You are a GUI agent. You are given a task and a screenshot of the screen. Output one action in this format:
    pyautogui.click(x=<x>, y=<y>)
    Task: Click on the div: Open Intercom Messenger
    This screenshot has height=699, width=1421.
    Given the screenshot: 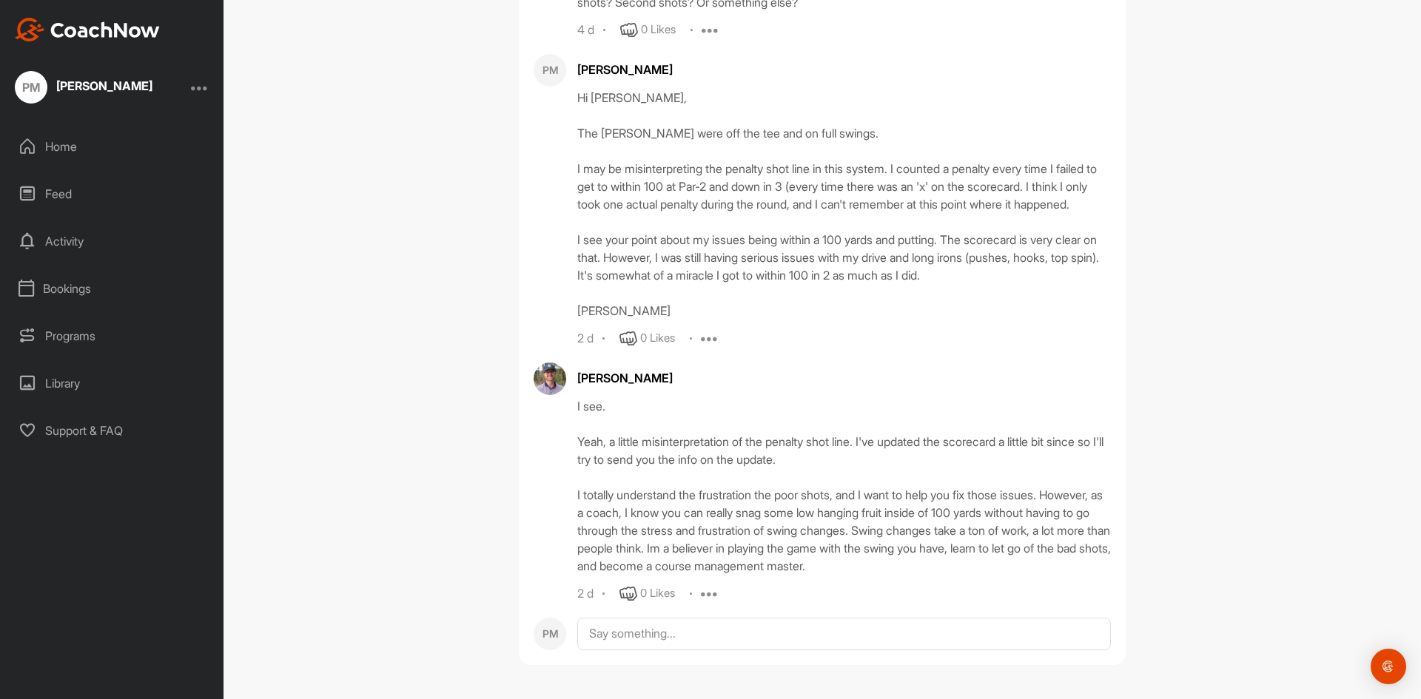 What is the action you would take?
    pyautogui.click(x=1389, y=667)
    